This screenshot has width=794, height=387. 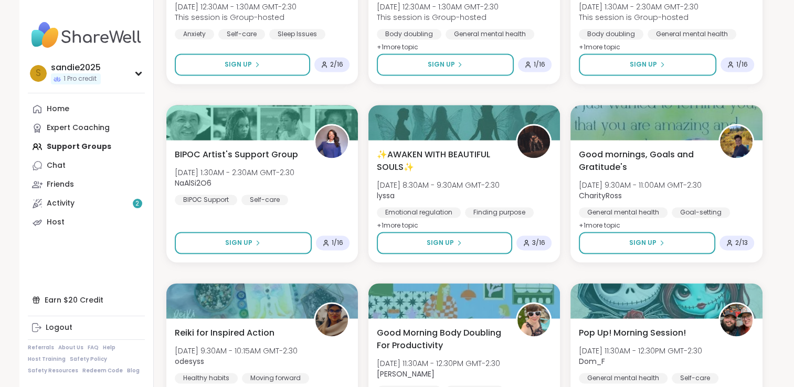 What do you see at coordinates (592, 361) in the screenshot?
I see `b: Dom_F` at bounding box center [592, 361].